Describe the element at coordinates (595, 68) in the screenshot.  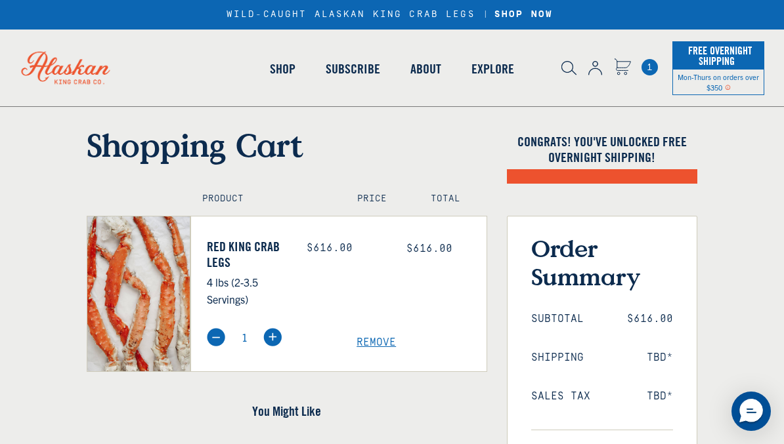
I see `img: account` at that location.